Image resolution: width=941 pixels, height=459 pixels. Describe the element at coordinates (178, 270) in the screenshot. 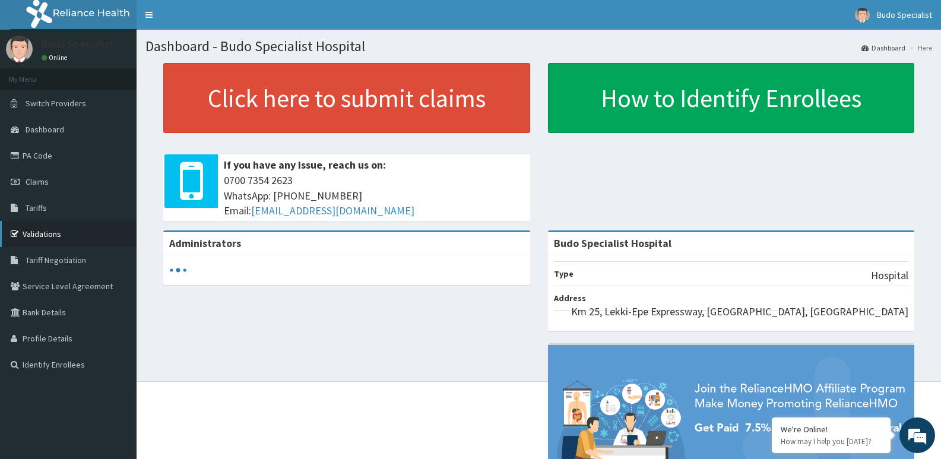

I see `svg: audio-loading` at that location.